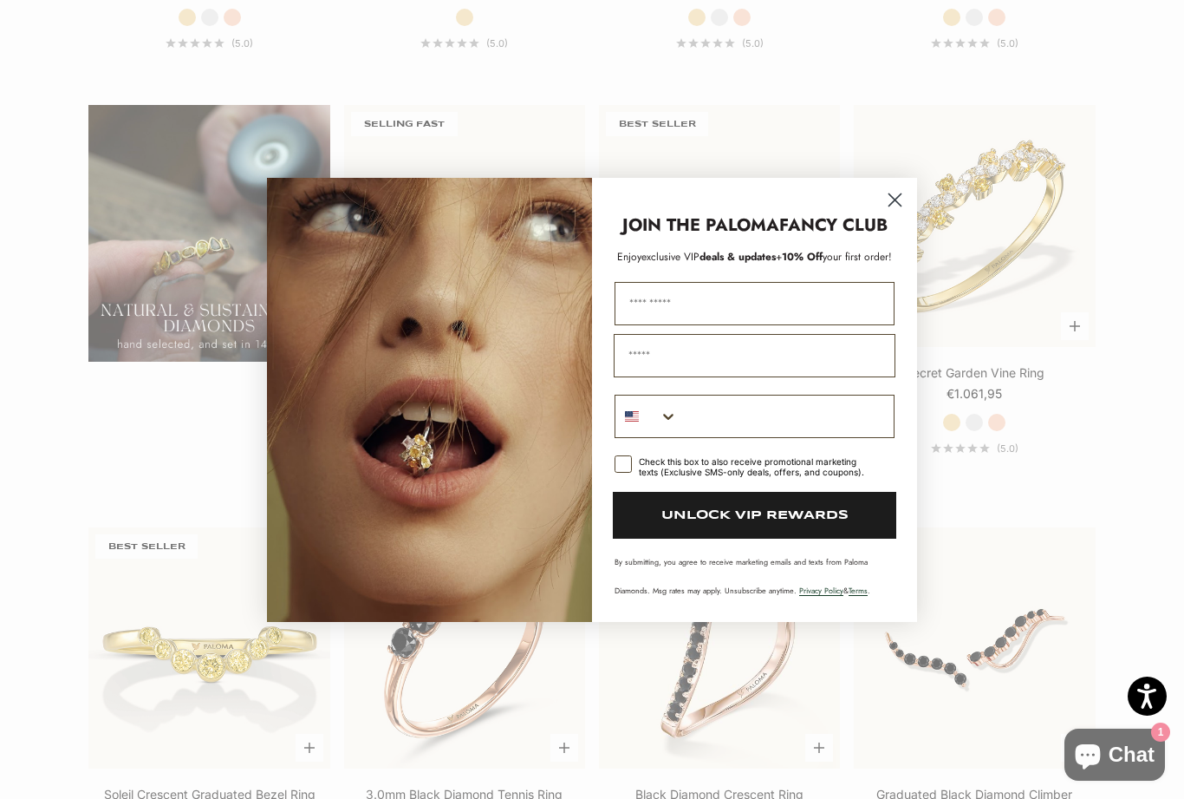  What do you see at coordinates (429, 400) in the screenshot?
I see `img: Loading...` at bounding box center [429, 400].